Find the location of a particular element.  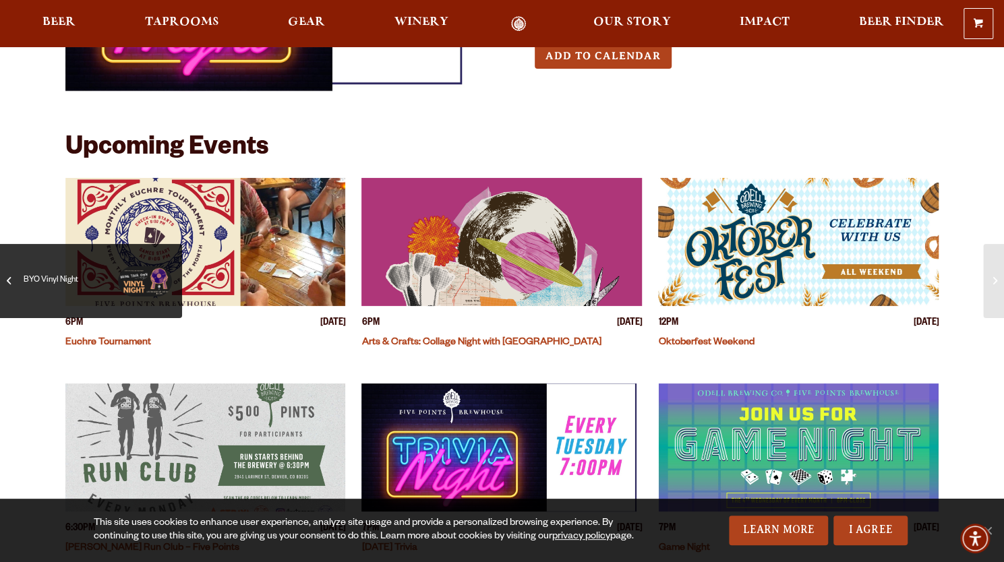

a: Impact is located at coordinates (765, 24).